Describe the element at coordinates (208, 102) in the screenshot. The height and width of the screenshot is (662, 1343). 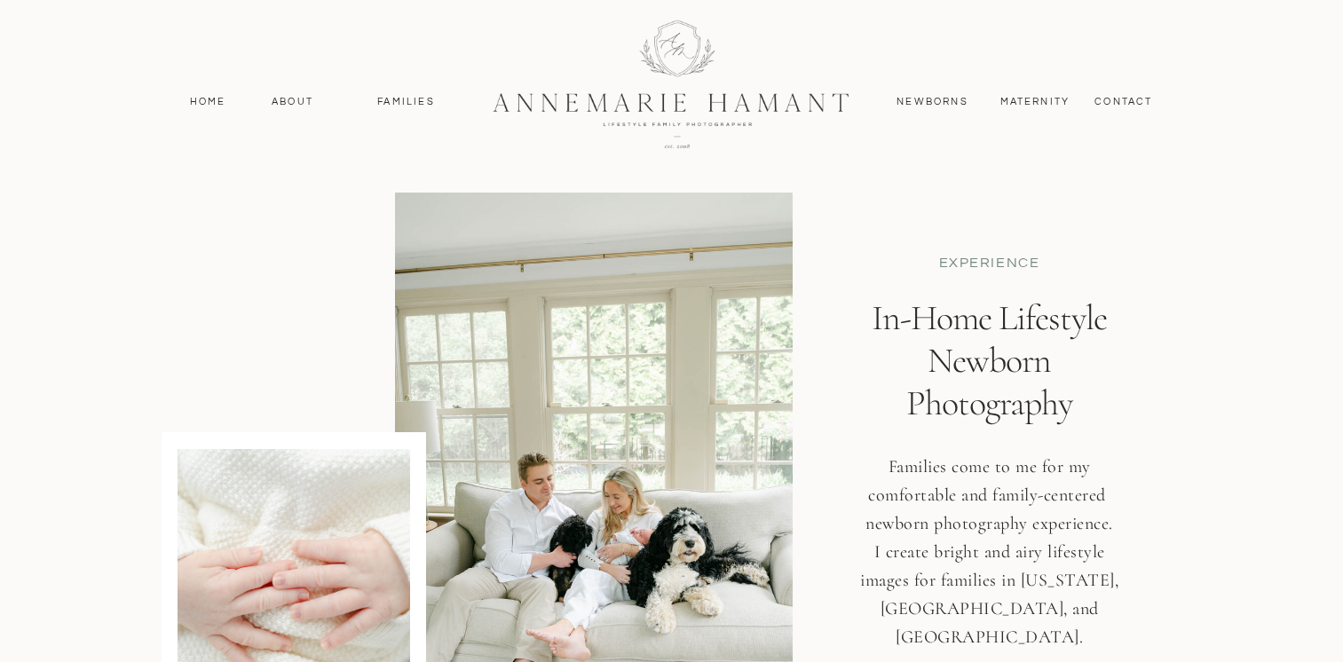
I see `a: Home` at that location.